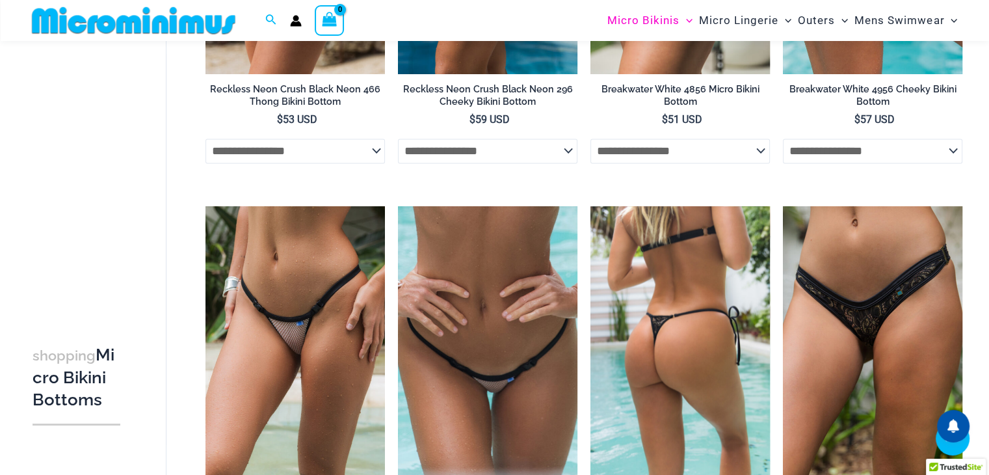 The width and height of the screenshot is (989, 475). What do you see at coordinates (490, 119) in the screenshot?
I see `bdi: 59 USD` at bounding box center [490, 119].